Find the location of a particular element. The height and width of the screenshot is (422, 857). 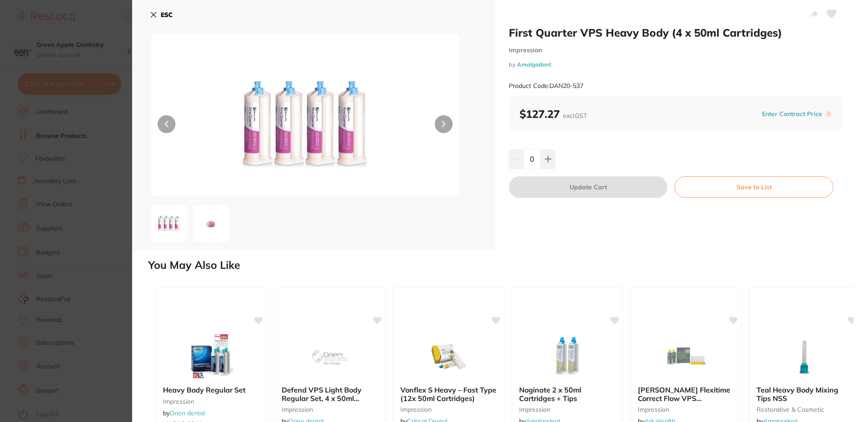

small: restorative & cosmetic is located at coordinates (805, 409).